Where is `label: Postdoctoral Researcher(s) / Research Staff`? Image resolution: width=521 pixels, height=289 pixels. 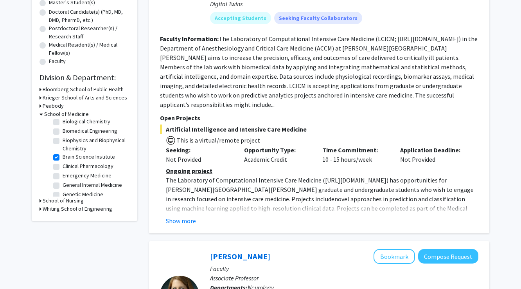
label: Postdoctoral Researcher(s) / Research Staff is located at coordinates (89, 32).